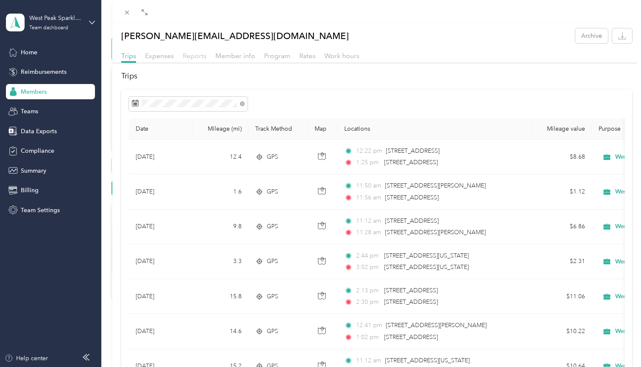  Describe the element at coordinates (368, 232) in the screenshot. I see `span: 11:28 am` at that location.